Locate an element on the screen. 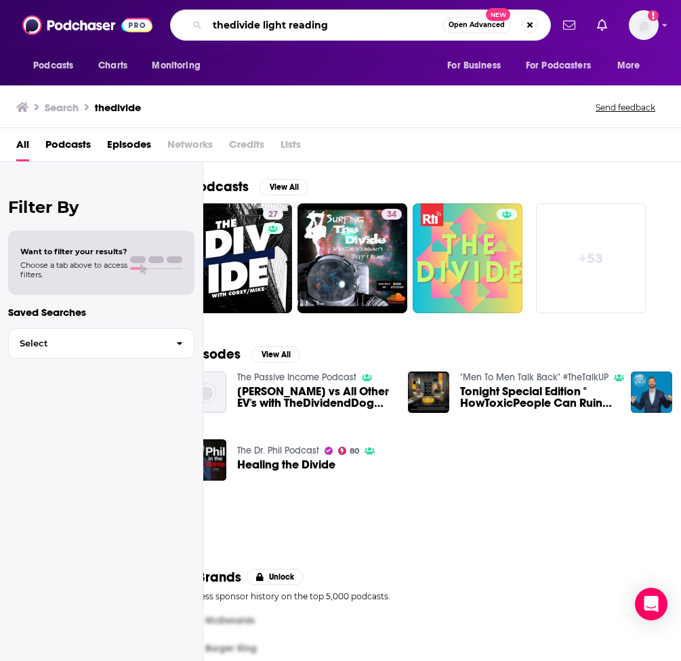  span: 34 is located at coordinates (392, 215).